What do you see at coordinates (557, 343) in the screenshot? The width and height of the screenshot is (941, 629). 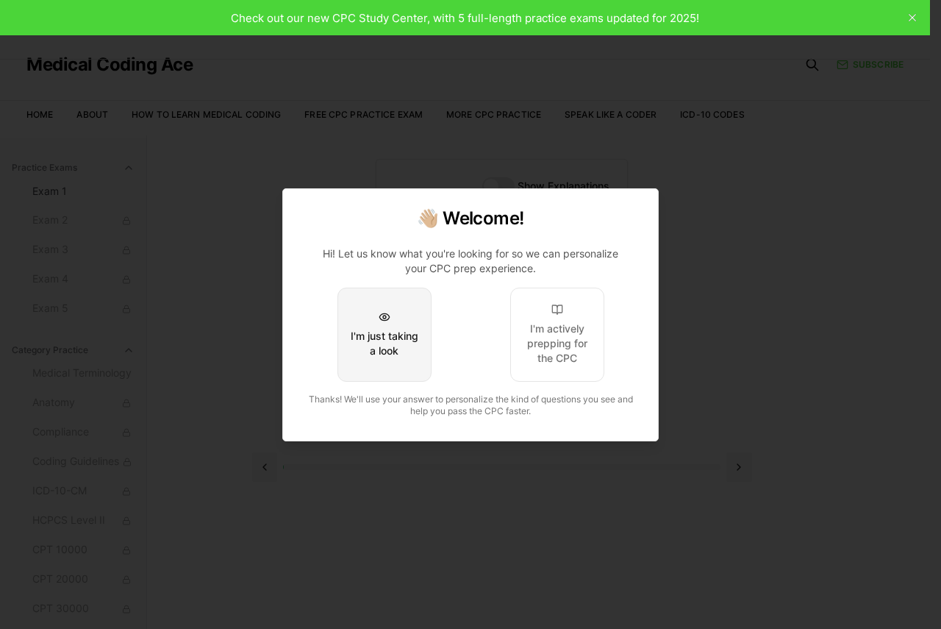 I see `div: I'm actively prepping for the CPC` at bounding box center [557, 343].